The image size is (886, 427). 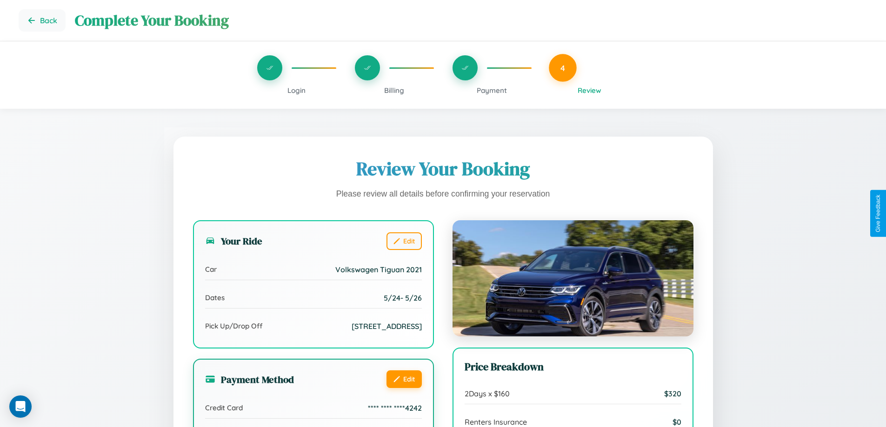 I want to click on button: Go back, so click(x=42, y=20).